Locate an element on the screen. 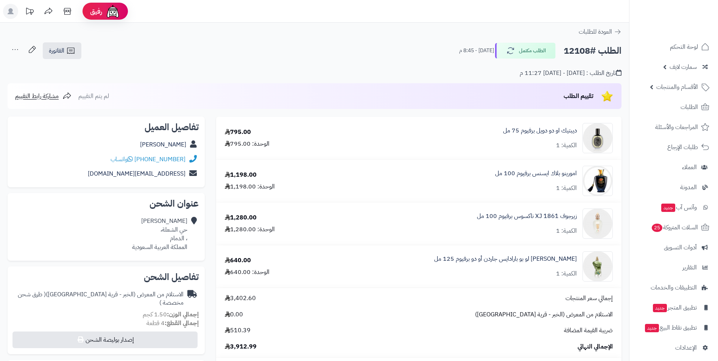  span: لوحة التحكم is located at coordinates (684, 47).